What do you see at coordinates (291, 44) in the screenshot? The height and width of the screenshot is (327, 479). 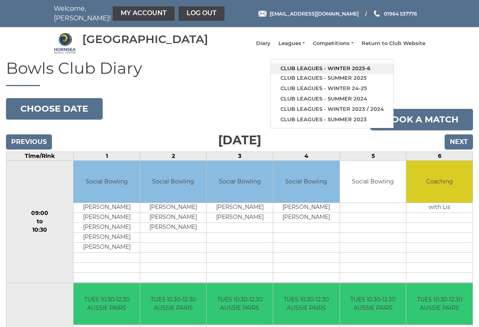 I see `a: Leagues` at bounding box center [291, 44].